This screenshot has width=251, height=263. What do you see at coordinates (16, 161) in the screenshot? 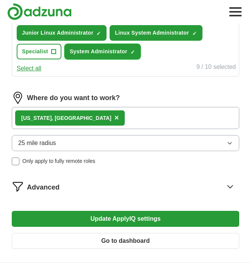
I see `input: Only apply to fully remote roles` at bounding box center [16, 161].